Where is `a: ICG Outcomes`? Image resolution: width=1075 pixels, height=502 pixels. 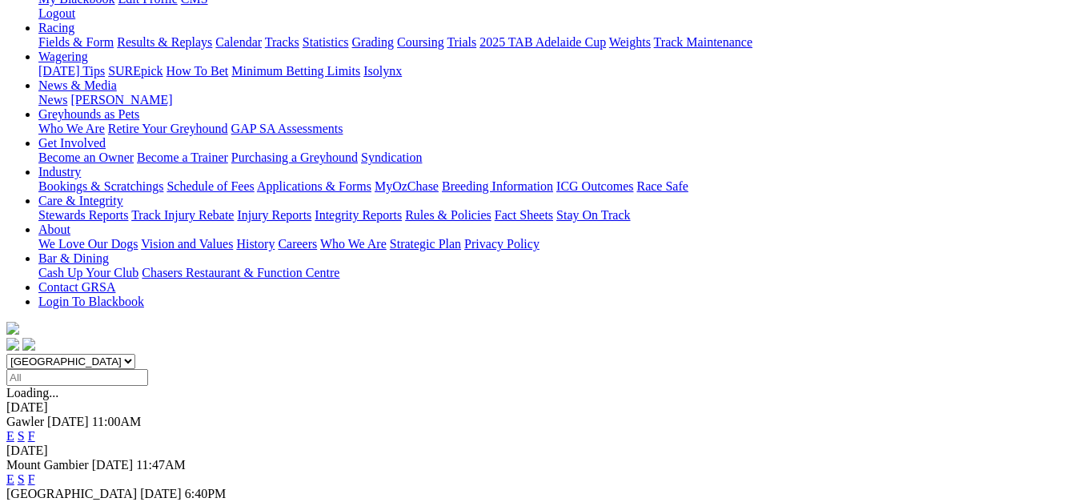
a: ICG Outcomes is located at coordinates (595, 186).